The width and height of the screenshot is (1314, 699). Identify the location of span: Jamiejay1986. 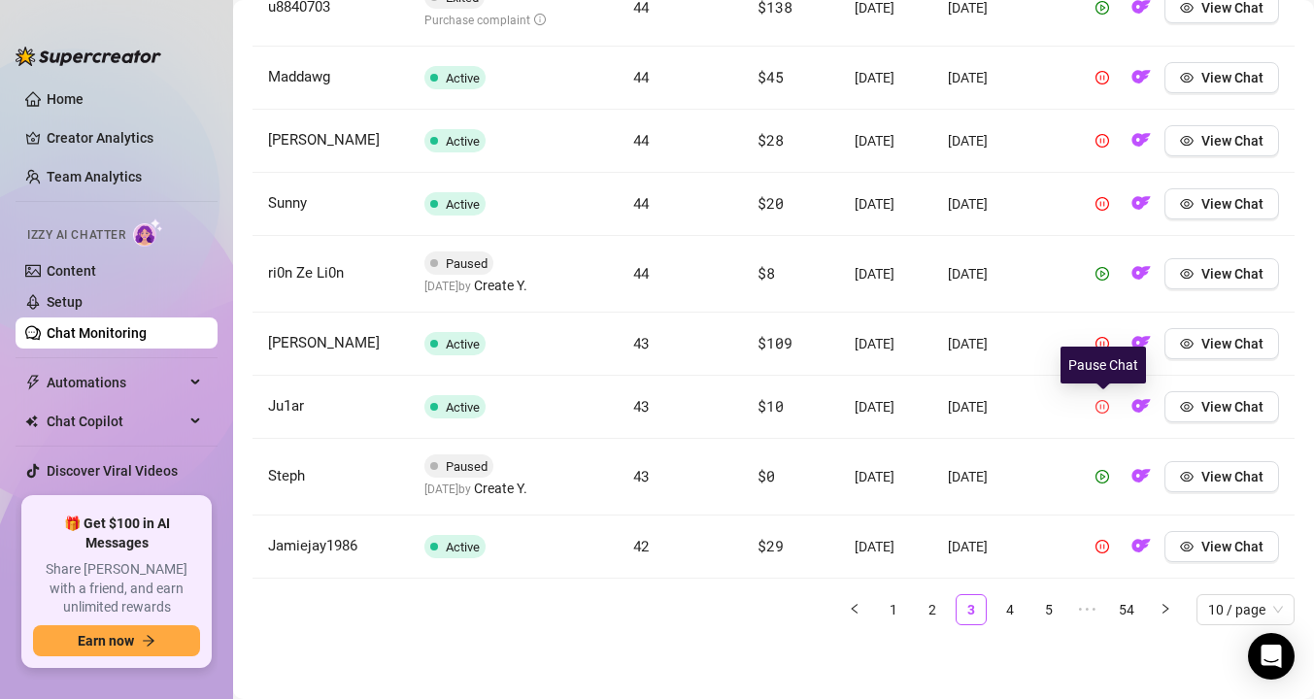
(313, 546).